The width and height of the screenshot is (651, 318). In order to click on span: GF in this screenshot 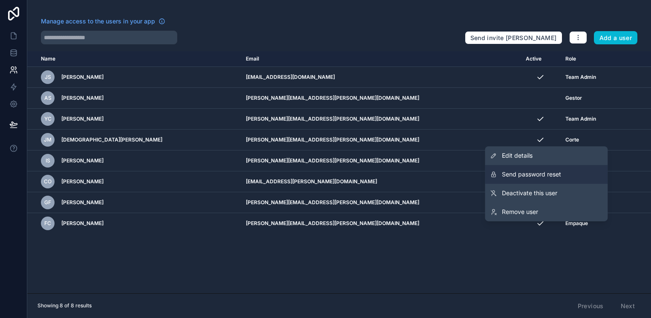, I will do `click(48, 202)`.